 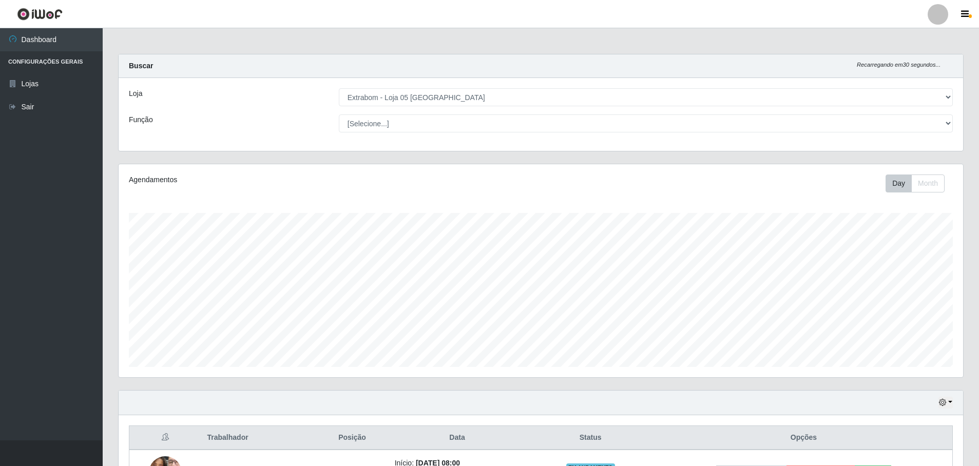 What do you see at coordinates (40, 14) in the screenshot?
I see `img: CoreUI Logo` at bounding box center [40, 14].